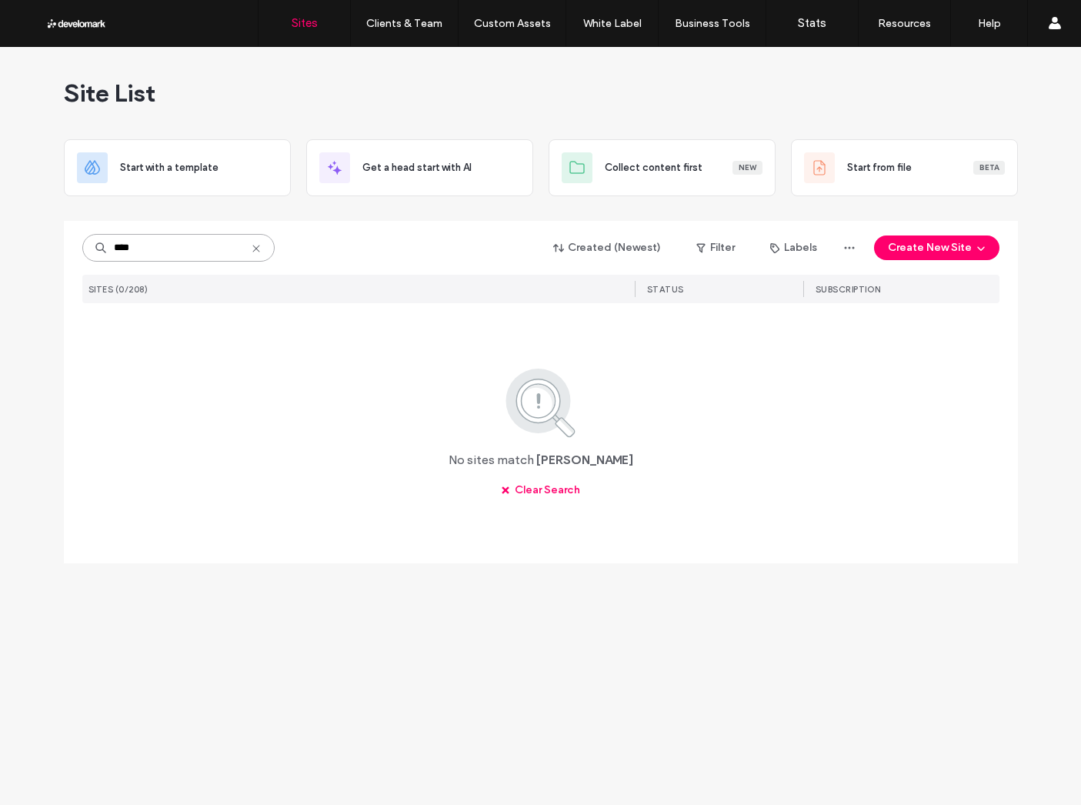  Describe the element at coordinates (662, 168) in the screenshot. I see `div: Collect content firstNew` at that location.